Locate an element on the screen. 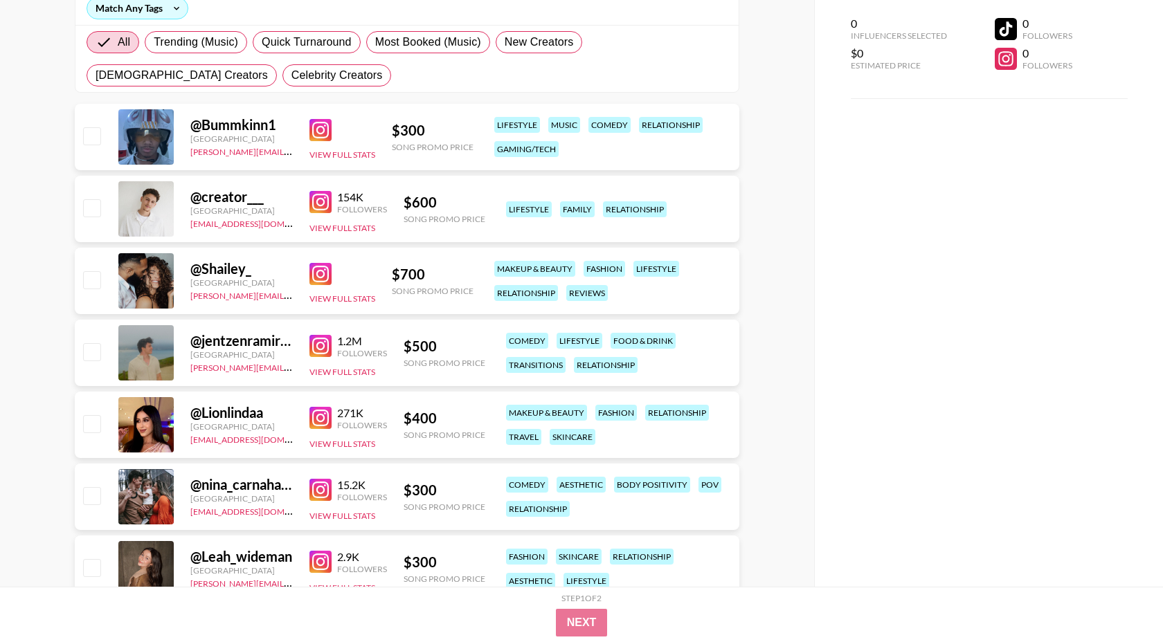 This screenshot has height=642, width=1163. div: transitions is located at coordinates (536, 365).